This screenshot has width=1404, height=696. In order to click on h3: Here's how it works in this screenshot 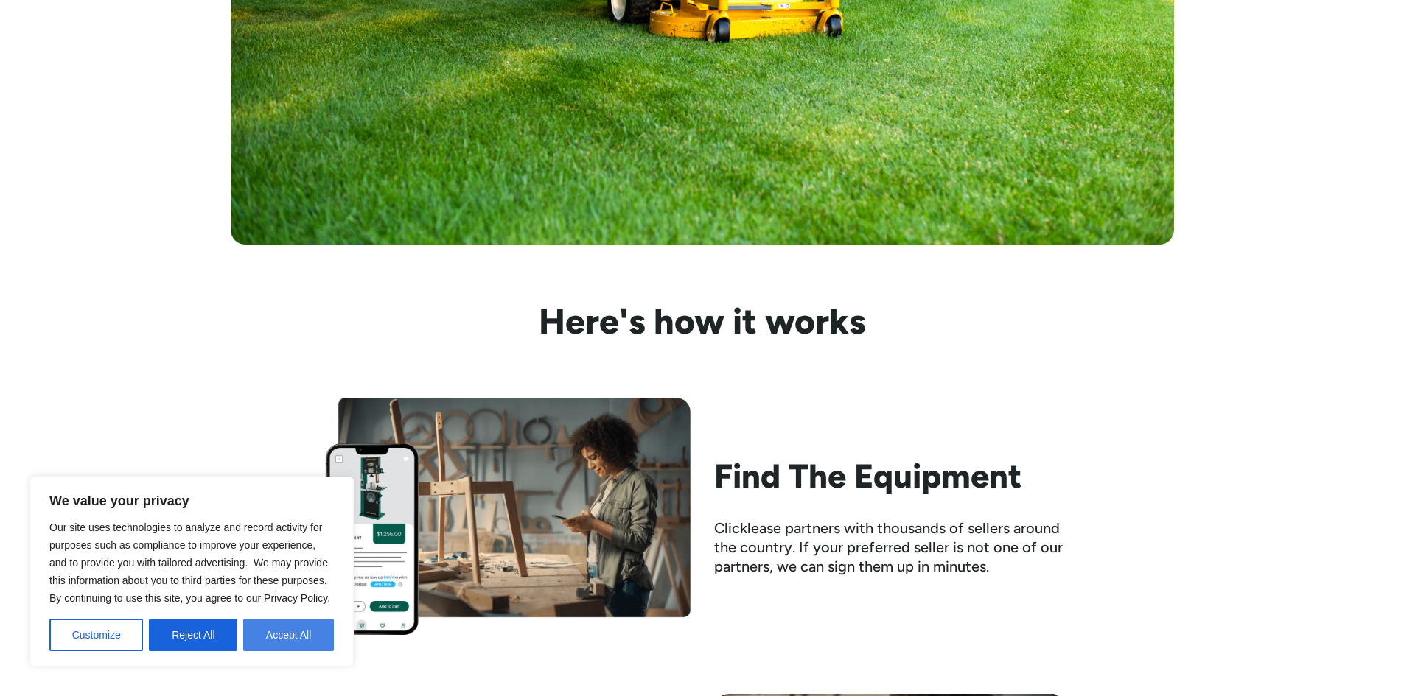, I will do `click(702, 321)`.